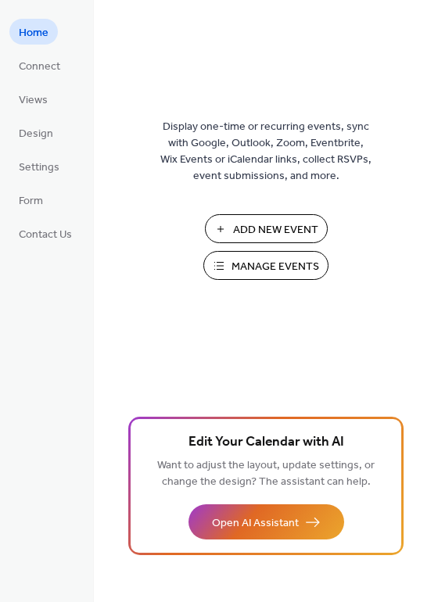 The height and width of the screenshot is (602, 438). Describe the element at coordinates (39, 67) in the screenshot. I see `span: Connect` at that location.